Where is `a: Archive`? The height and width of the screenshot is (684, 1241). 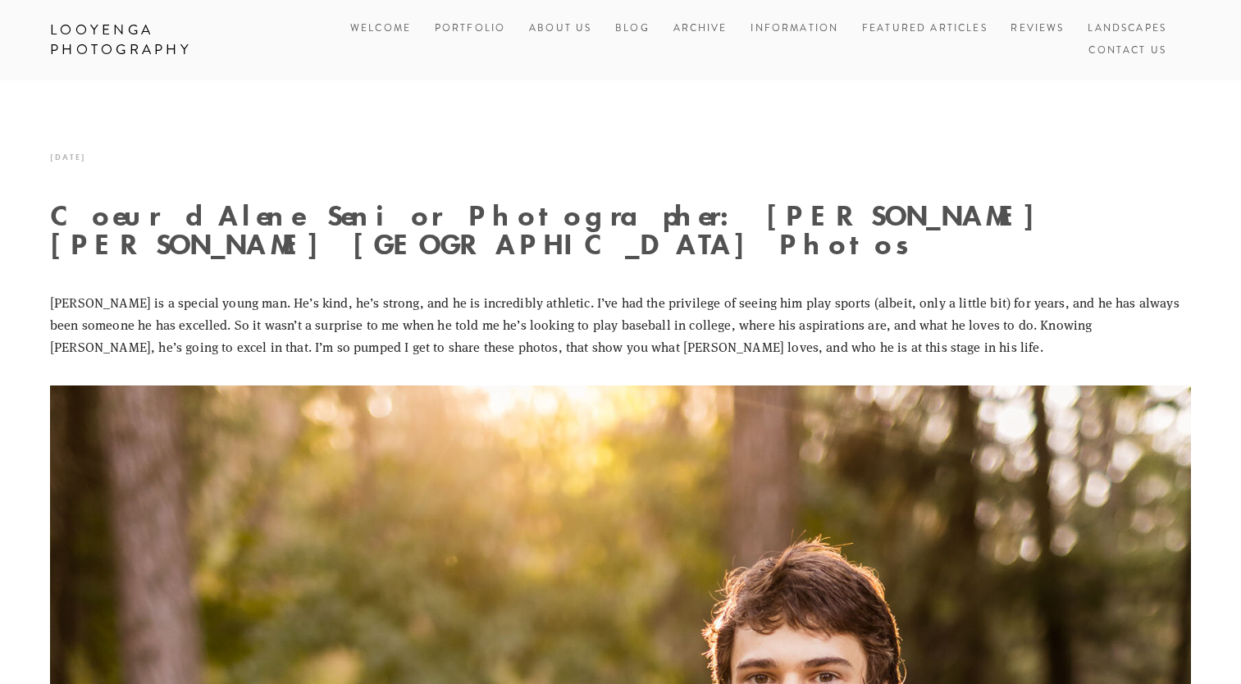 a: Archive is located at coordinates (701, 29).